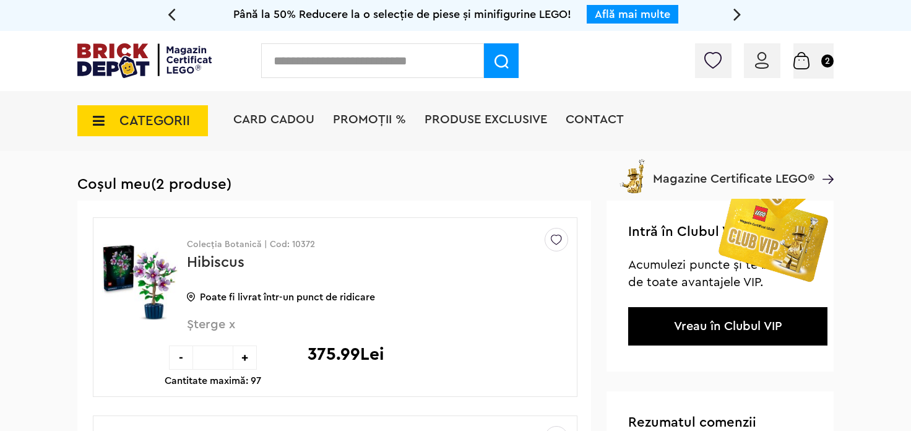  Describe the element at coordinates (402, 14) in the screenshot. I see `span: Până la 50% Reducere la o selecție de piese și minifigurine LEGO!` at that location.